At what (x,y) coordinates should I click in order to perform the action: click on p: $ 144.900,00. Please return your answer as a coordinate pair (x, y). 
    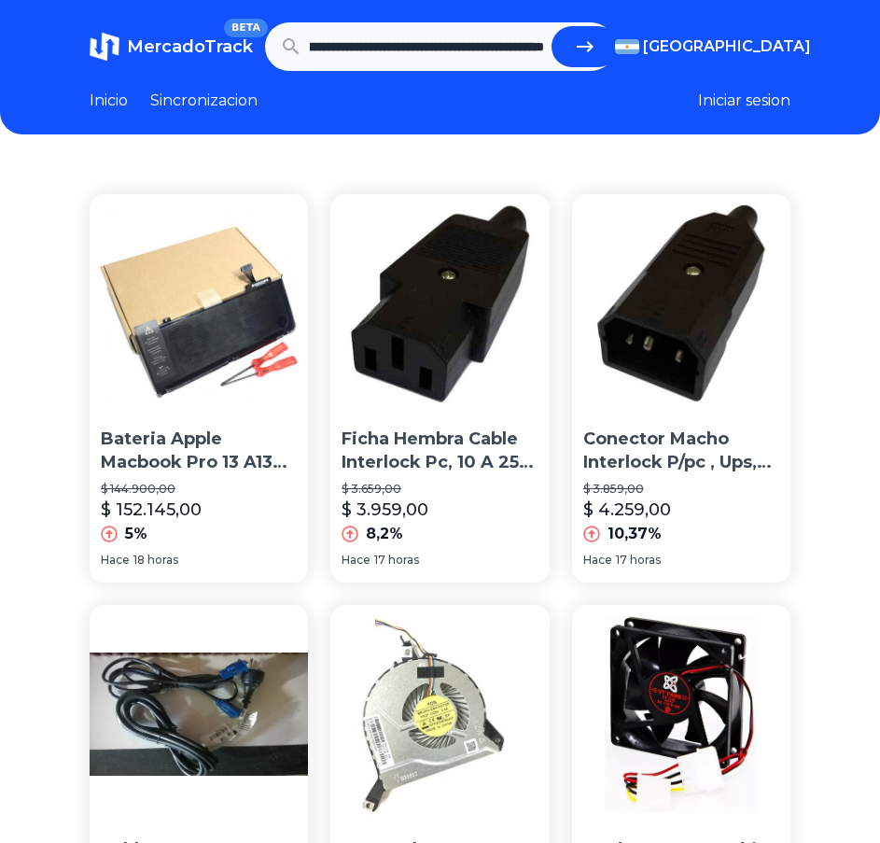
    Looking at the image, I should click on (199, 489).